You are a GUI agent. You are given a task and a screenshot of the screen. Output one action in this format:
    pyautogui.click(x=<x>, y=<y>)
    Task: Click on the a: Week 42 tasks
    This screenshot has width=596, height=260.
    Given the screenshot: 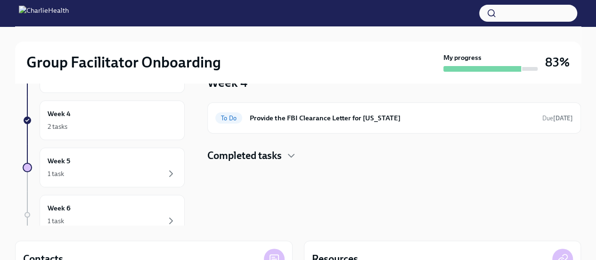 What is the action you would take?
    pyautogui.click(x=104, y=120)
    